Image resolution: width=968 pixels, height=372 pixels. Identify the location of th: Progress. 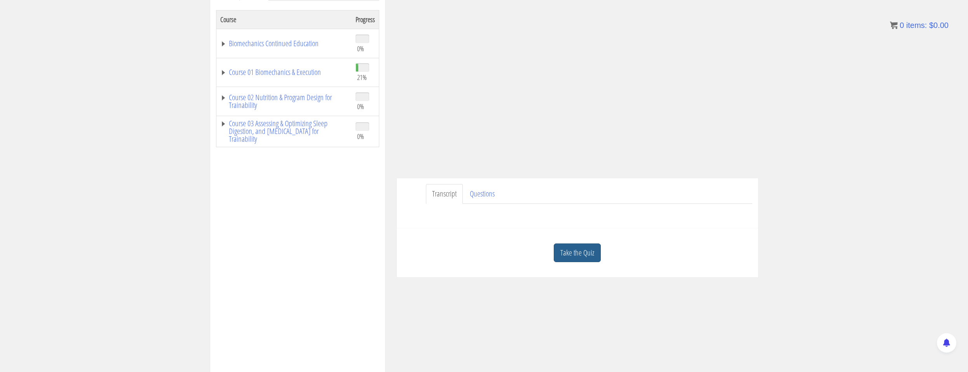
(365, 19).